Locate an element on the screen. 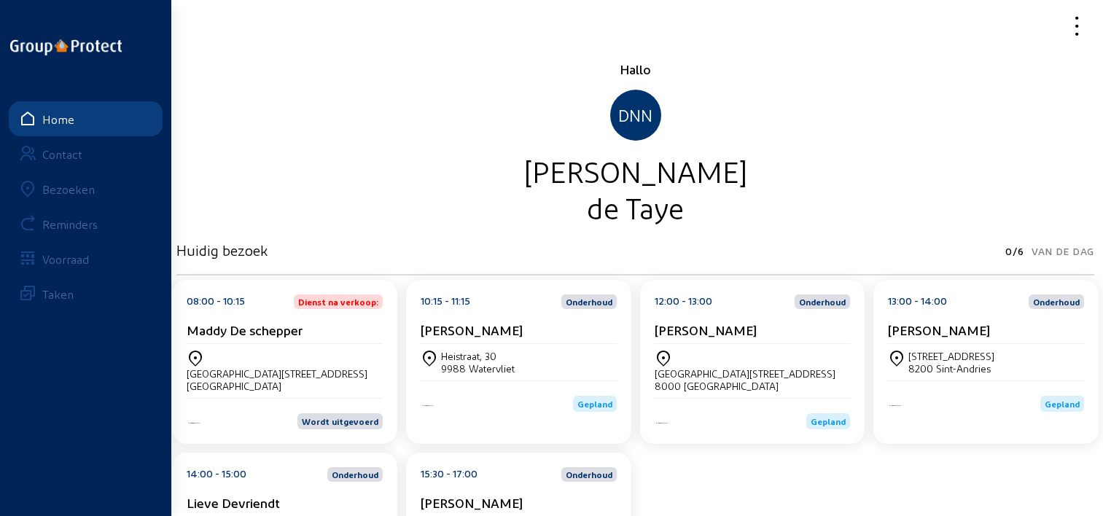 The height and width of the screenshot is (516, 1103). div: Bezoeken is located at coordinates (69, 189).